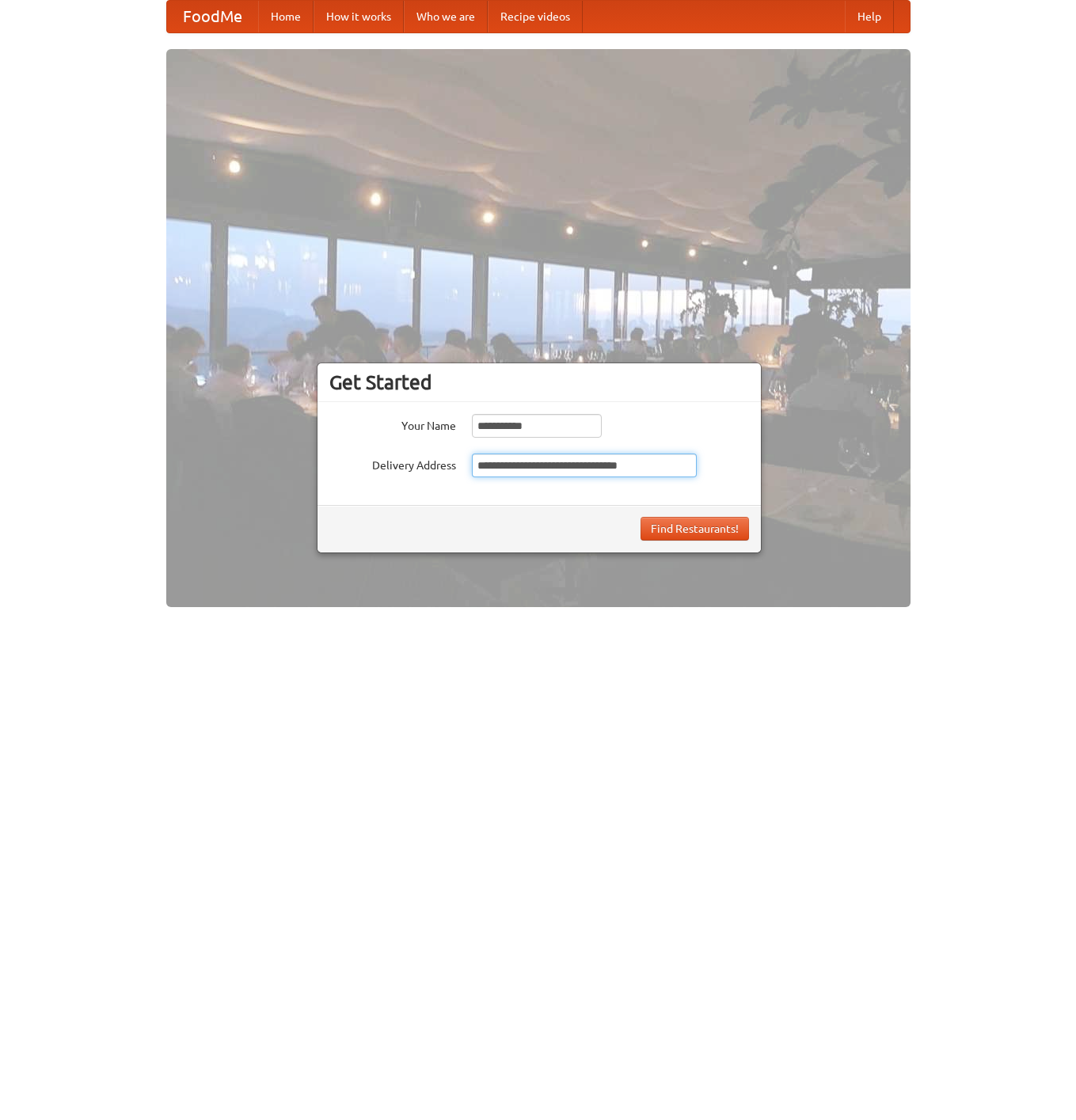 This screenshot has height=1120, width=1076. What do you see at coordinates (535, 17) in the screenshot?
I see `a: Recipe videos` at bounding box center [535, 17].